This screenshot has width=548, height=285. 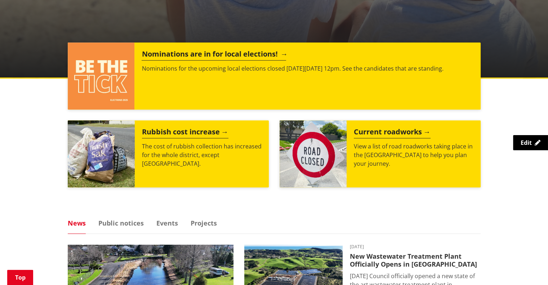 What do you see at coordinates (214, 55) in the screenshot?
I see `h2: Nominations are in for local elections!` at bounding box center [214, 55].